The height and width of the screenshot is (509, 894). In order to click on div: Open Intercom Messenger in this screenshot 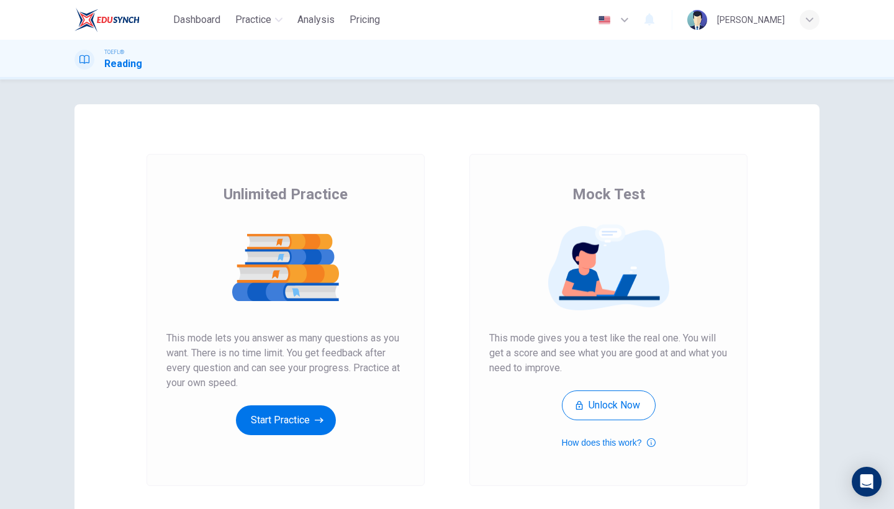, I will do `click(867, 482)`.